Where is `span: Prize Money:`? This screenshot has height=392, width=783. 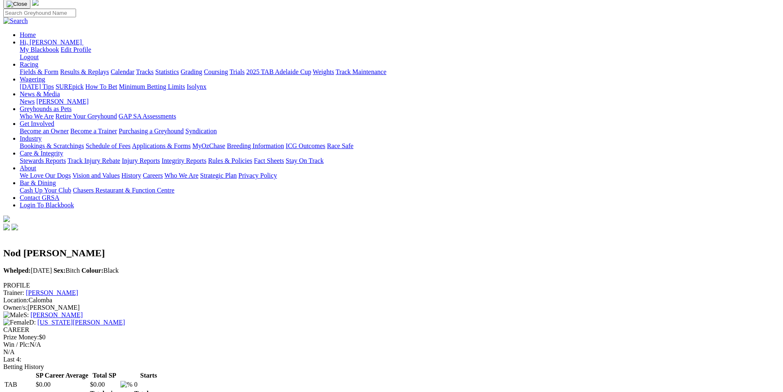
span: Prize Money: is located at coordinates (21, 336).